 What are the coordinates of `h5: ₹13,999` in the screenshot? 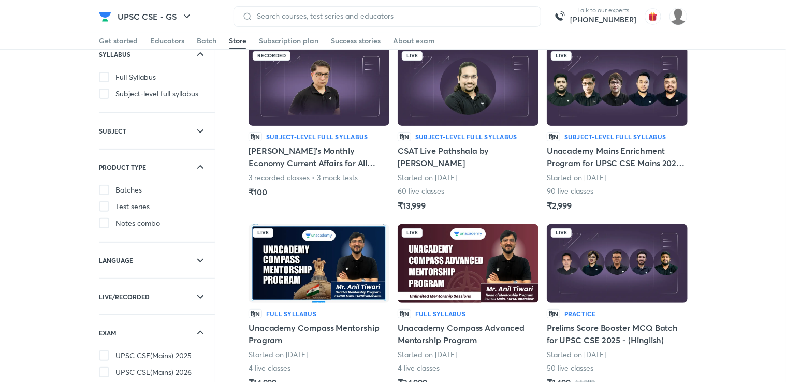 It's located at (412, 206).